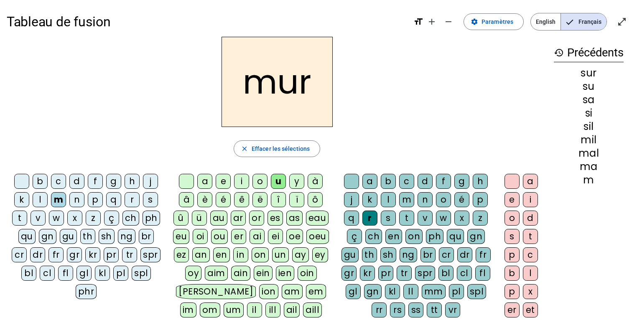  What do you see at coordinates (588, 100) in the screenshot?
I see `div: sa` at bounding box center [588, 100].